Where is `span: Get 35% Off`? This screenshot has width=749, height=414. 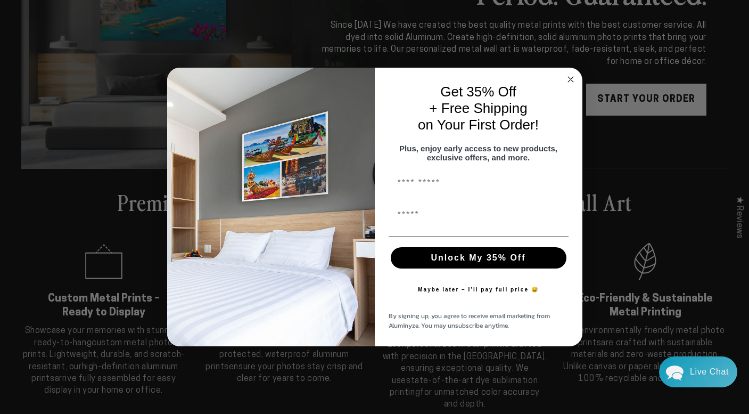
span: Get 35% Off is located at coordinates (478, 92).